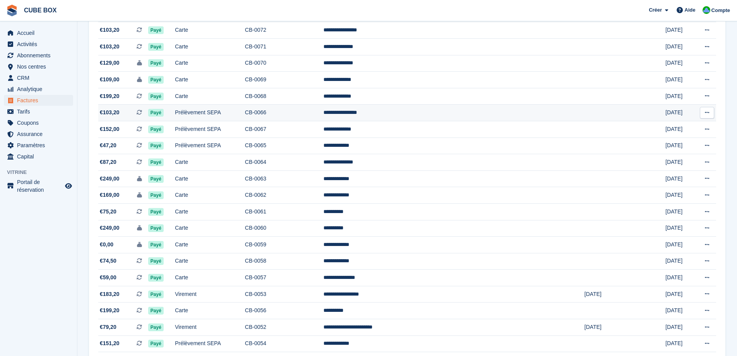 The image size is (737, 356). Describe the element at coordinates (12, 10) in the screenshot. I see `img: stora-icon-8386f47178a22dfd0bd8f6a31ec36ba5ce8667c1dd55bd0f319d3a0aa187defe.svg` at that location.